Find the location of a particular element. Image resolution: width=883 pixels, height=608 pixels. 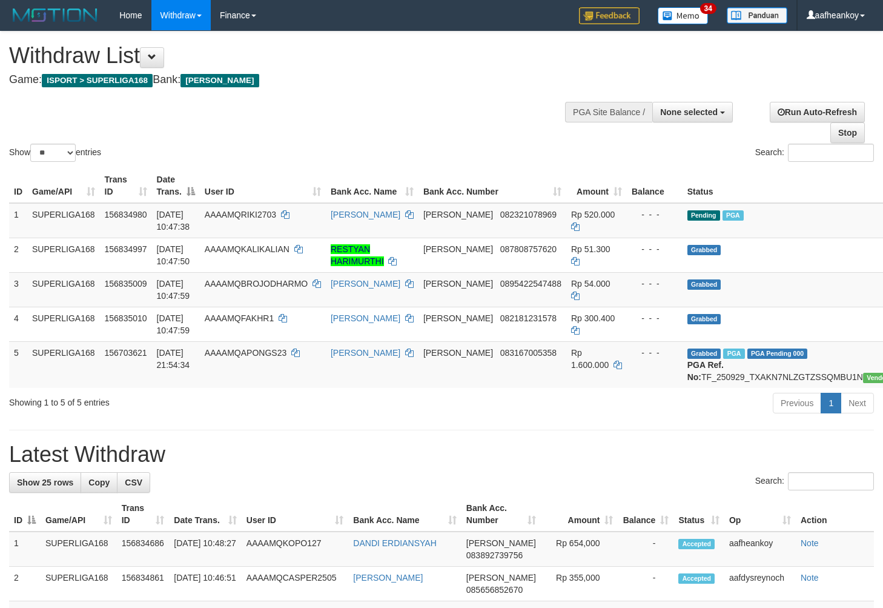

span: Rp 54.000 is located at coordinates (591, 283).